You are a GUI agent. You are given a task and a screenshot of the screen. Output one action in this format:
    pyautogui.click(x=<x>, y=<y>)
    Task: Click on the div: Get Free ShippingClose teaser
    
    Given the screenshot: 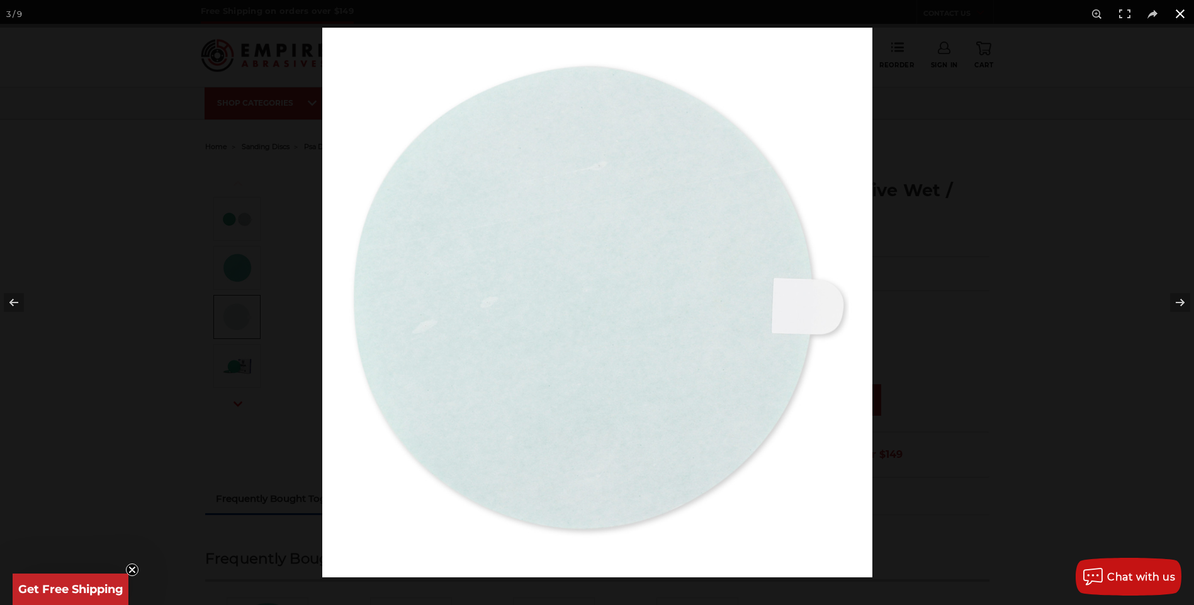 What is the action you would take?
    pyautogui.click(x=70, y=590)
    